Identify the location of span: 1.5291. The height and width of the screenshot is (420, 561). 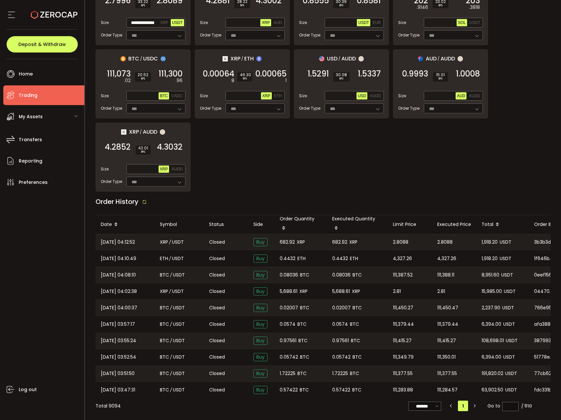
(318, 74).